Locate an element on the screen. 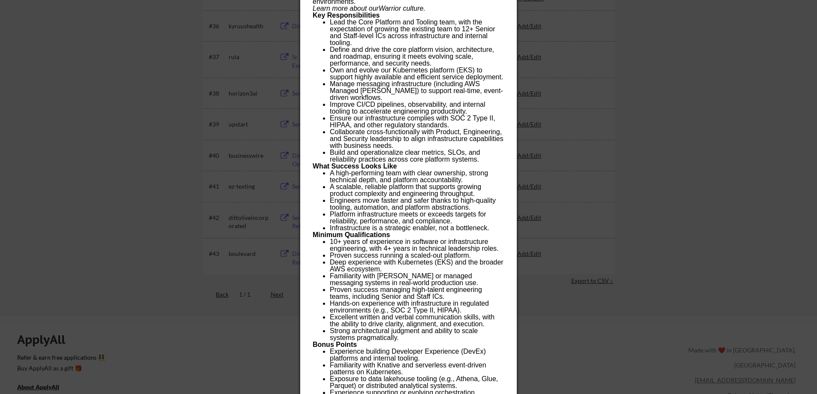  li: Lead the Core Platform and Tooling team, with the expectation of growing the existing team to 12+... is located at coordinates (417, 33).